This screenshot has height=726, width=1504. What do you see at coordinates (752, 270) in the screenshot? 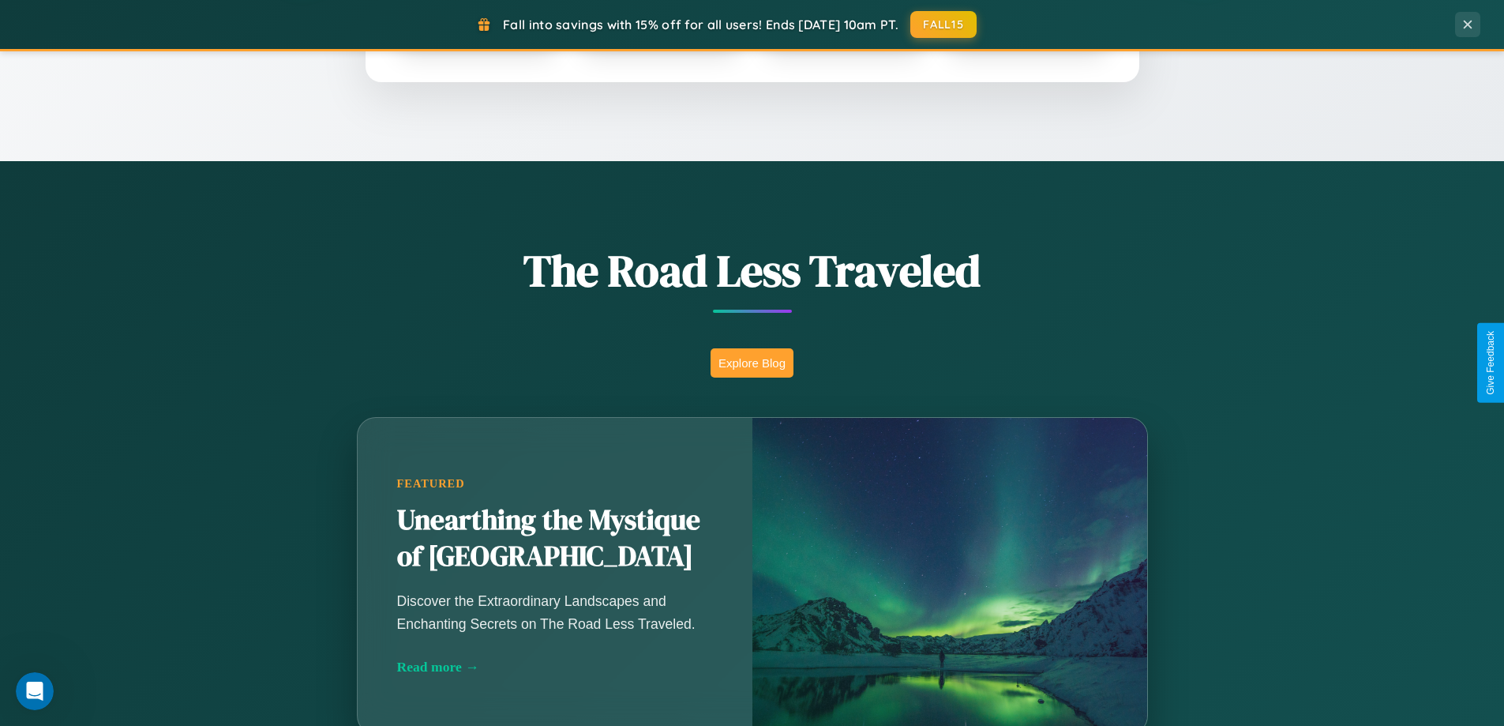
I see `h1: The Road Less Traveled` at bounding box center [752, 270].